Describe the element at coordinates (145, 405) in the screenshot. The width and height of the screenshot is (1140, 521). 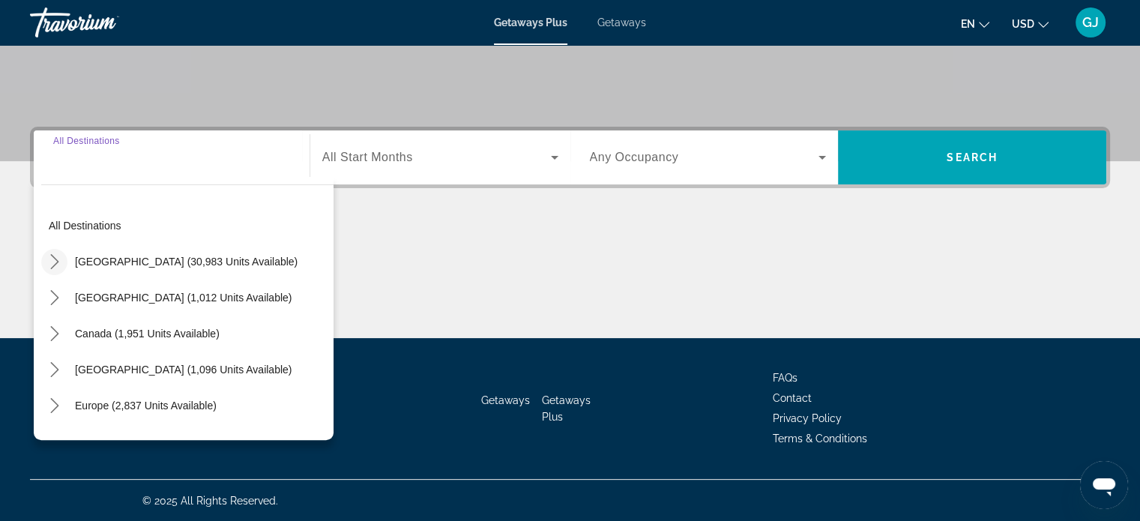
I see `span: Europe (2,837 units available)` at that location.